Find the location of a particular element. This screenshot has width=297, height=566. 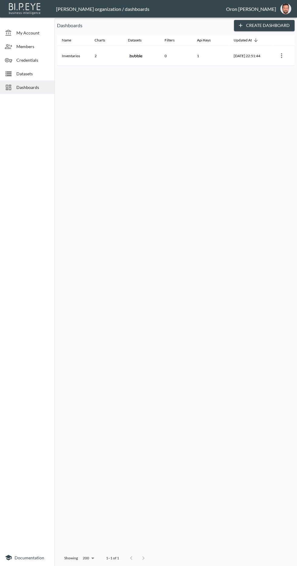

span: Credentials is located at coordinates (33, 60).